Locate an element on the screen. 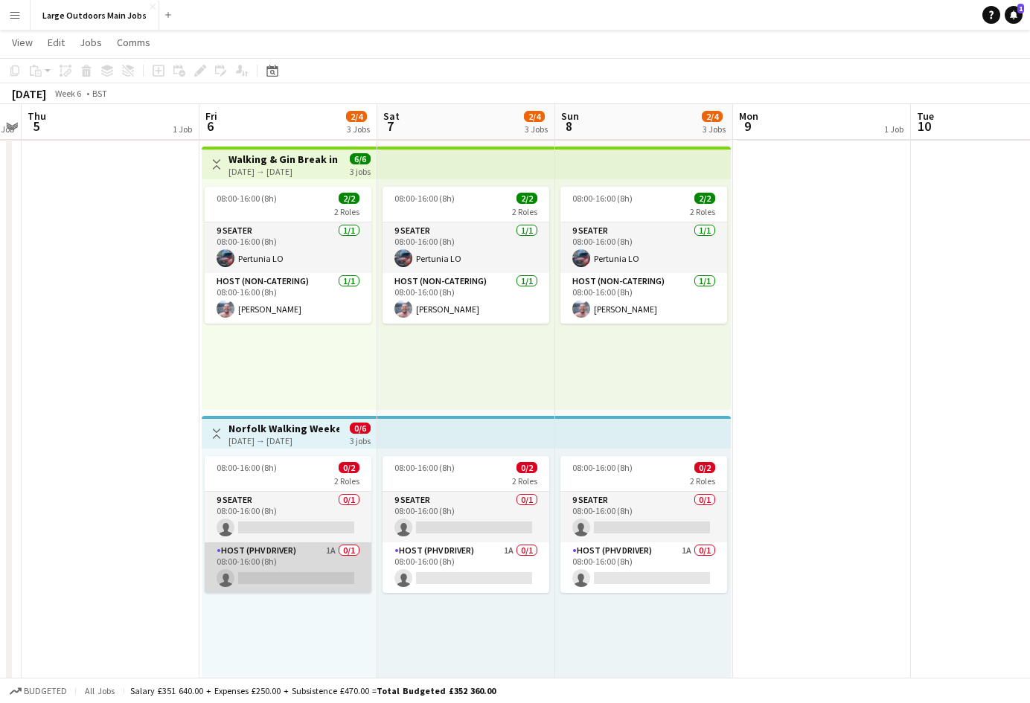  div: BST is located at coordinates (100, 93).